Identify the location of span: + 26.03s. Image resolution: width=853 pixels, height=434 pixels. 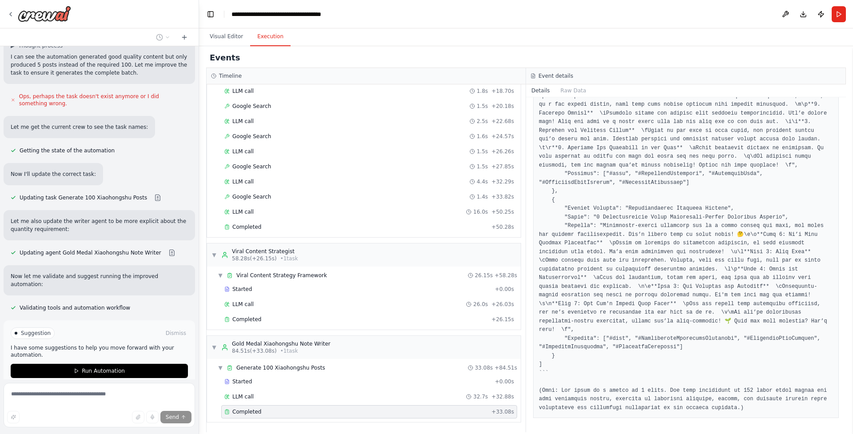
(503, 304).